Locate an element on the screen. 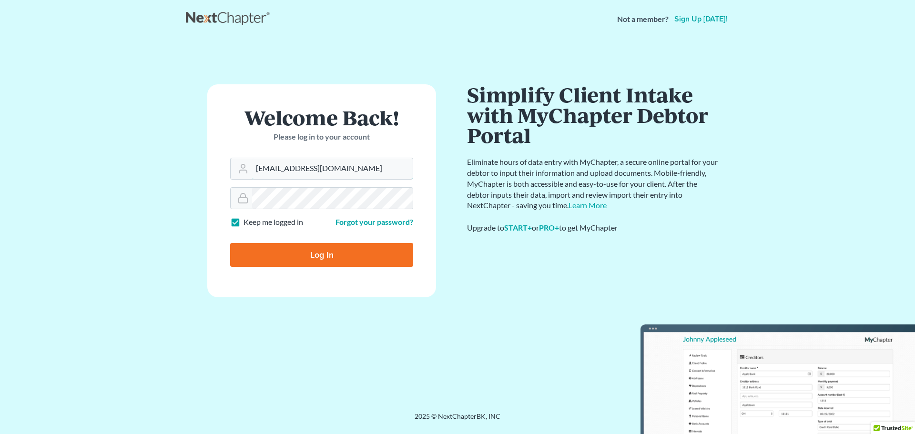  a: START+ is located at coordinates (518, 227).